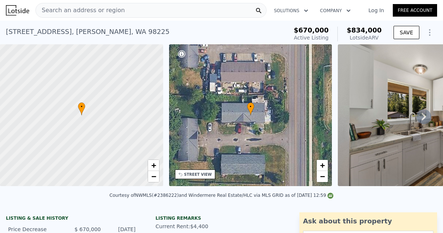 This screenshot has width=443, height=233. I want to click on div: Price Decrease, so click(37, 229).